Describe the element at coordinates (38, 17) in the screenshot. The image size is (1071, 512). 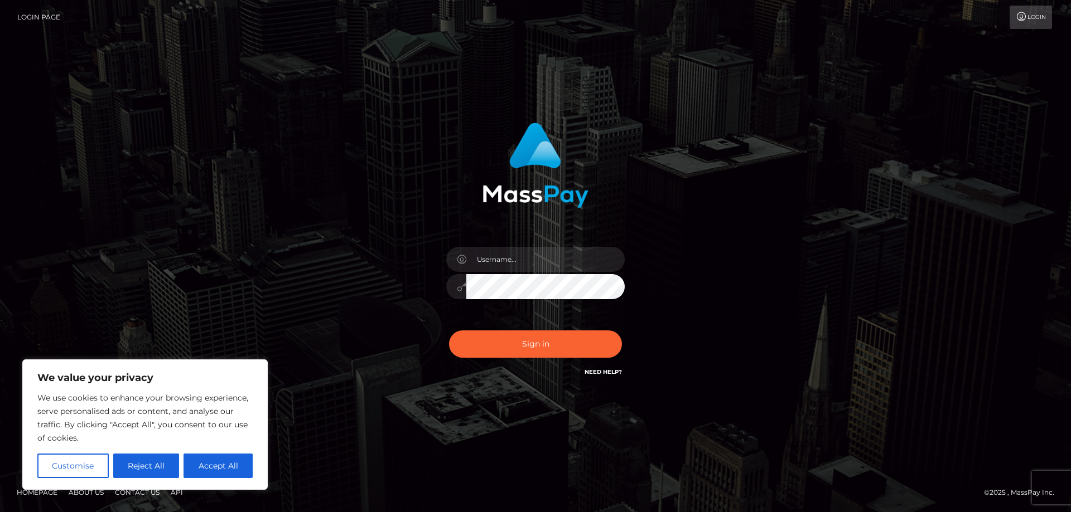
I see `a: Login Page` at that location.